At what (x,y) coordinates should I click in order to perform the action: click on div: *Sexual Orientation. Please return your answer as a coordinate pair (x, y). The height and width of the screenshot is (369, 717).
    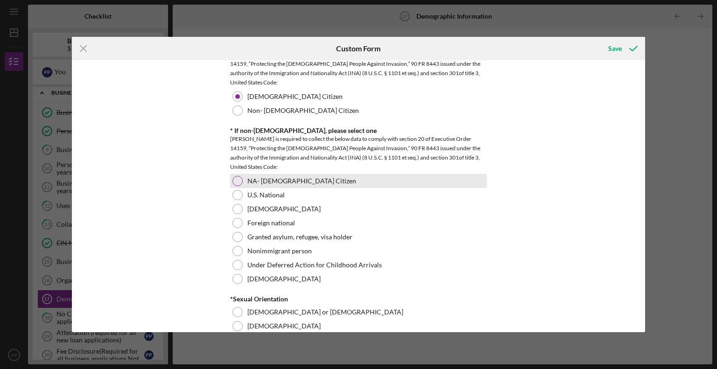
    Looking at the image, I should click on (358, 299).